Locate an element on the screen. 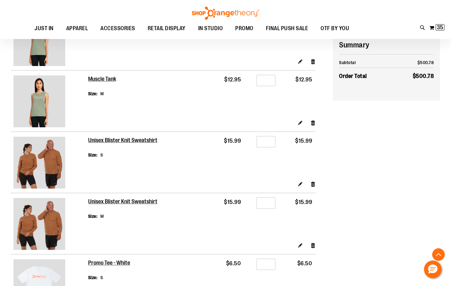  h2: Promo Tee - White is located at coordinates (109, 263).